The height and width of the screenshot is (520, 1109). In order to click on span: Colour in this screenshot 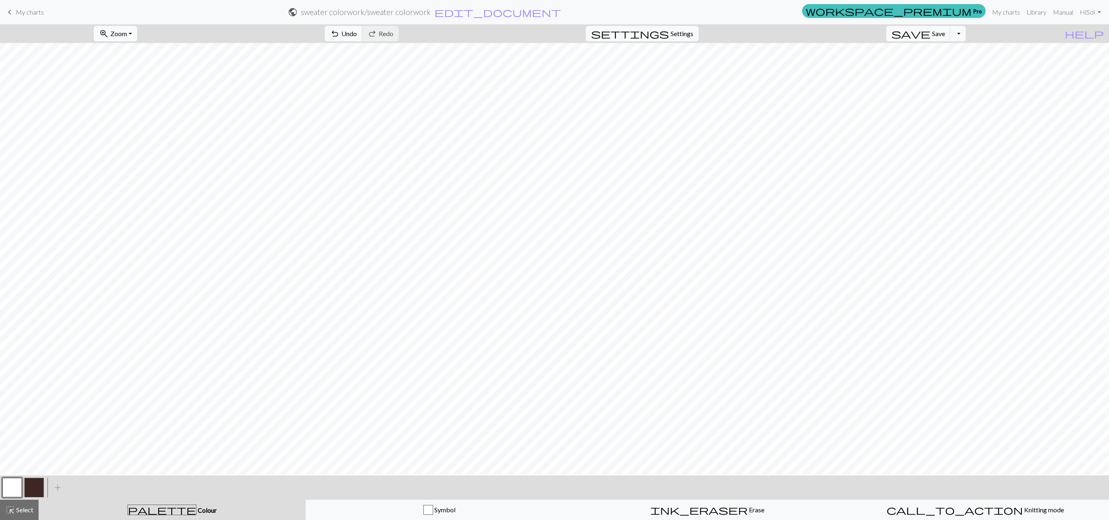, I will do `click(207, 510)`.